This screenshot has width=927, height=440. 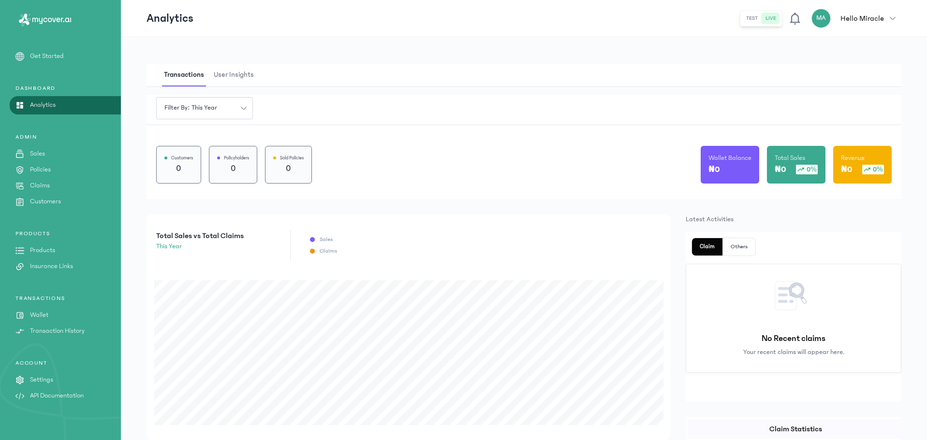 What do you see at coordinates (200, 247) in the screenshot?
I see `p: this year` at bounding box center [200, 247].